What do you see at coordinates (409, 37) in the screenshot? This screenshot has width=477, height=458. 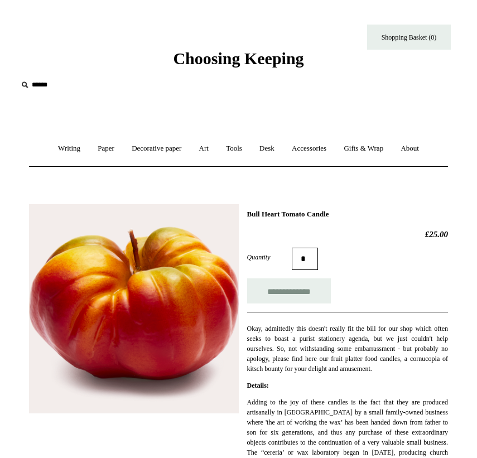 I see `a: Shopping Basket (0)` at bounding box center [409, 37].